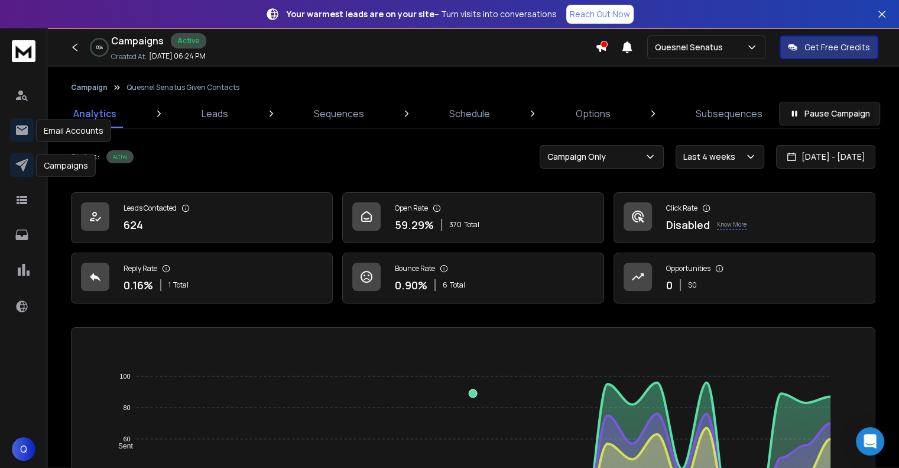  Describe the element at coordinates (473, 218) in the screenshot. I see `a: Open Rate59.29%370Total` at that location.